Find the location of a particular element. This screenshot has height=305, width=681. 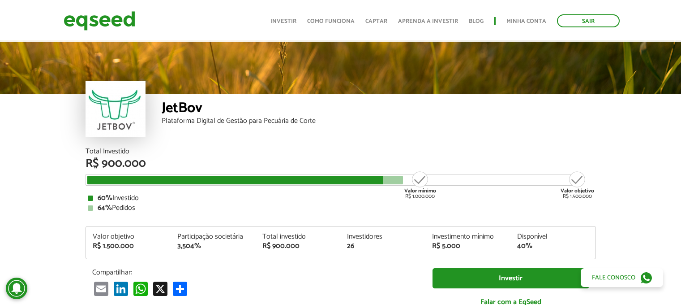

strong: Valor mínimo is located at coordinates (420, 190).